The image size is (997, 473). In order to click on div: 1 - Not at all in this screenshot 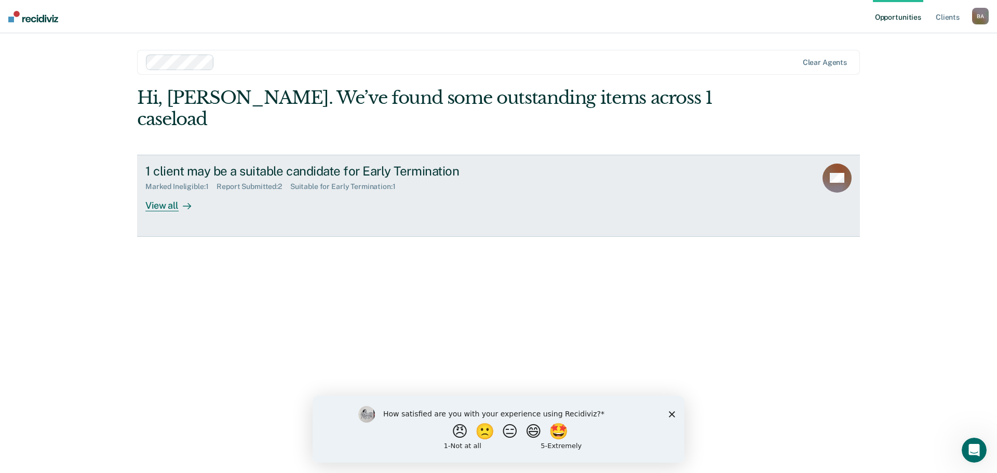, I will do `click(119, 50)`.